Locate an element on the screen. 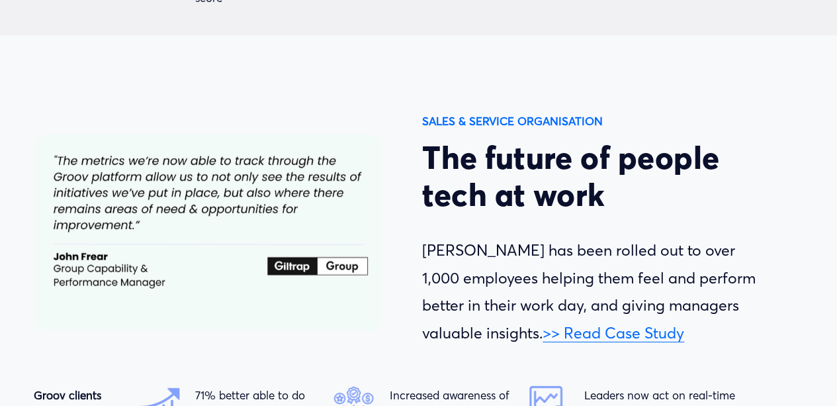  strong: SALES & SERVICE ORGANISATION is located at coordinates (512, 120).